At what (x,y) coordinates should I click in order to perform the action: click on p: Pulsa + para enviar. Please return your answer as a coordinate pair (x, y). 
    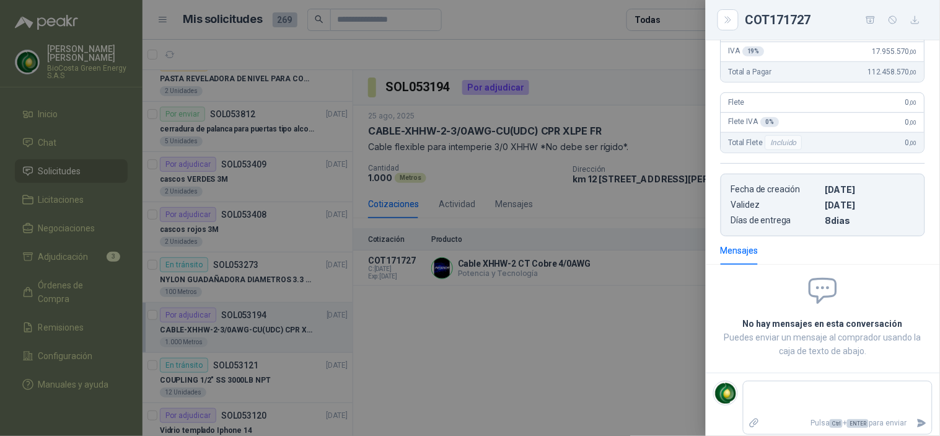
    Looking at the image, I should click on (839, 423).